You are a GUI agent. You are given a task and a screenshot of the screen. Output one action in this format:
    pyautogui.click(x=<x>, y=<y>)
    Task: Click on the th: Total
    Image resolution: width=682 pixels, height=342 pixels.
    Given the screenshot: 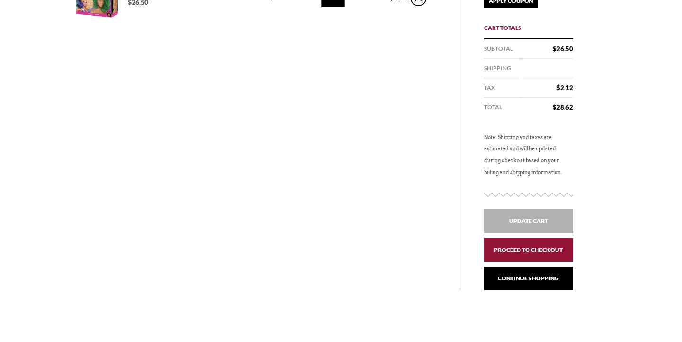 What is the action you would take?
    pyautogui.click(x=503, y=107)
    